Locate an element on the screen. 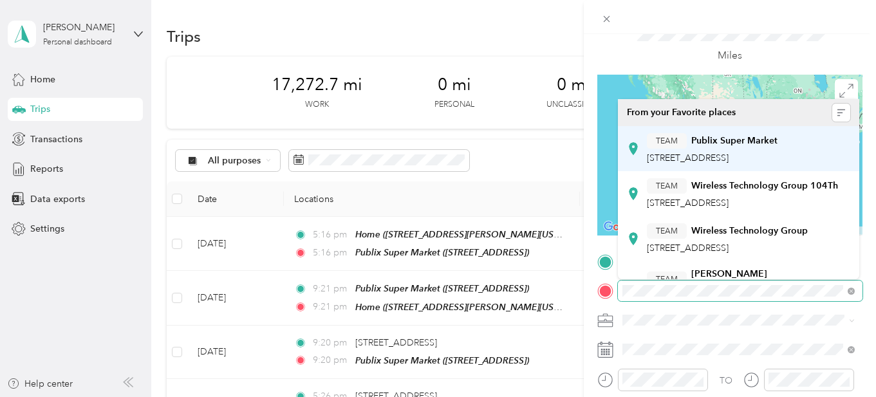 The height and width of the screenshot is (397, 876). span: From your Favorite places is located at coordinates (681, 113).